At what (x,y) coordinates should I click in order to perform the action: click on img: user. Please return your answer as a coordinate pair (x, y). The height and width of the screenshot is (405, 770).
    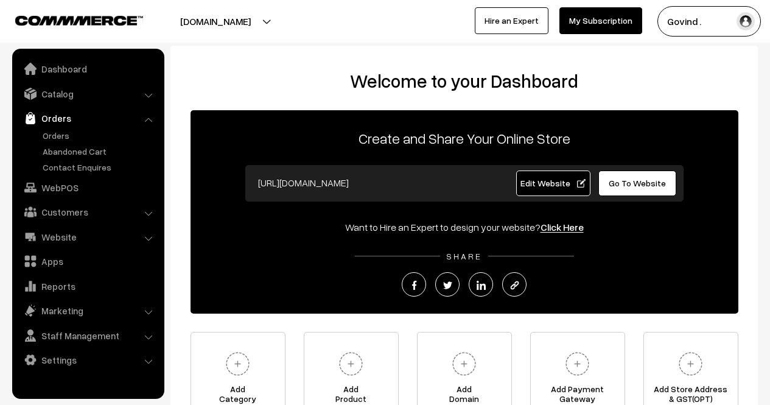
    Looking at the image, I should click on (745, 21).